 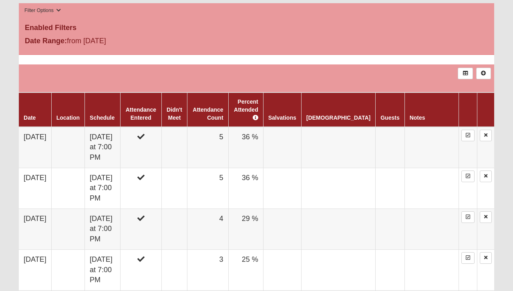 I want to click on td: 25 %, so click(x=246, y=270).